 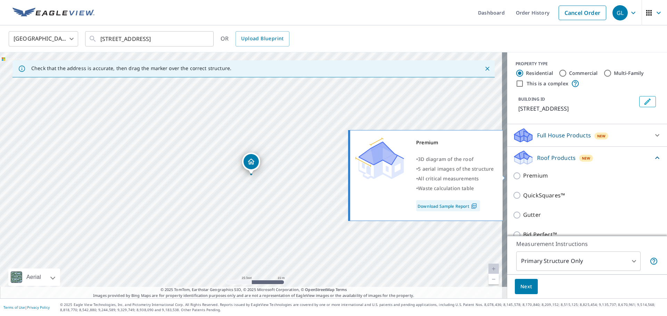 I want to click on p: Gutter, so click(x=532, y=215).